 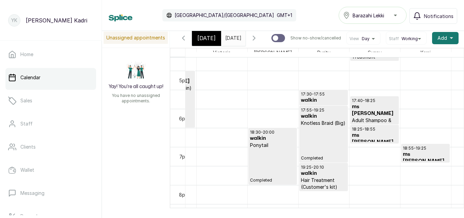 I want to click on a: Calendar, so click(x=51, y=77).